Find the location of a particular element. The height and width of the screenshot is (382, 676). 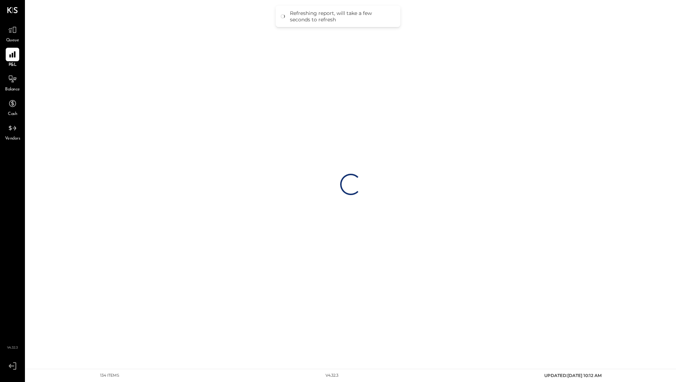

span: Balance is located at coordinates (12, 90).